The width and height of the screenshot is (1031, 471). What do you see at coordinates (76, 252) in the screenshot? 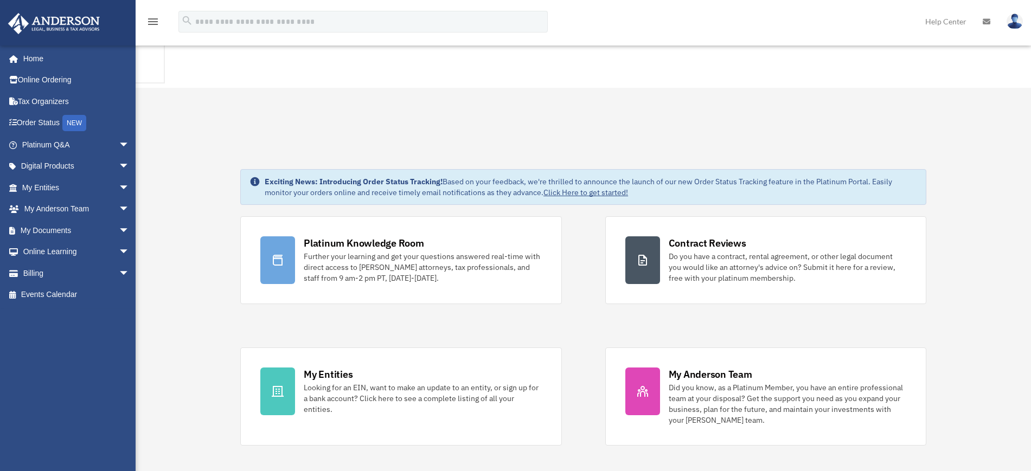
I see `a: Online Learningarrow_drop_down` at bounding box center [76, 252].